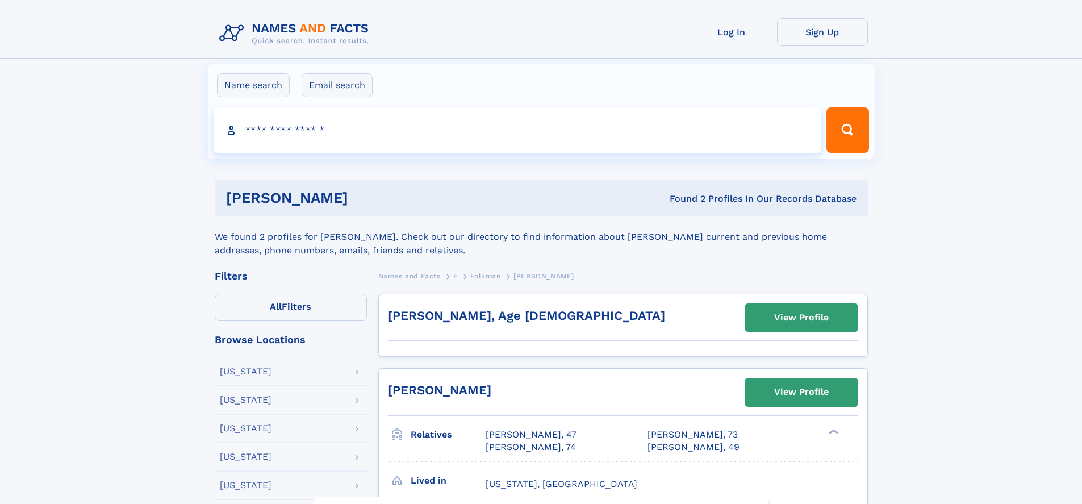  I want to click on a: F, so click(456, 276).